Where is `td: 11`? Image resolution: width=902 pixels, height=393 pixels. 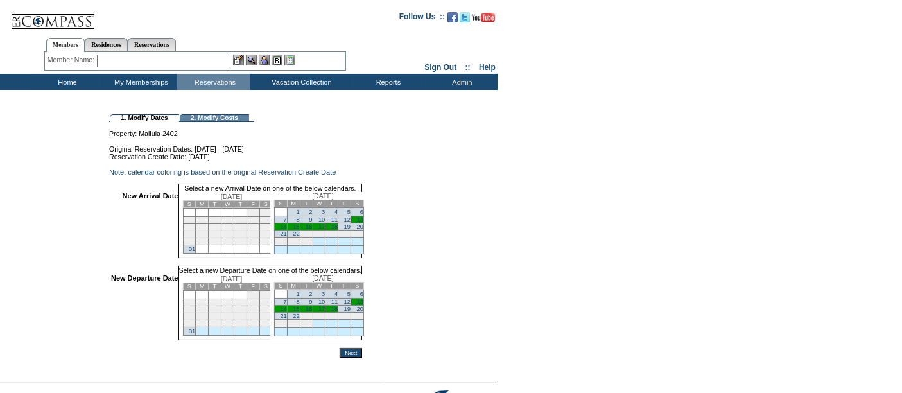
td: 11 is located at coordinates (202, 227).